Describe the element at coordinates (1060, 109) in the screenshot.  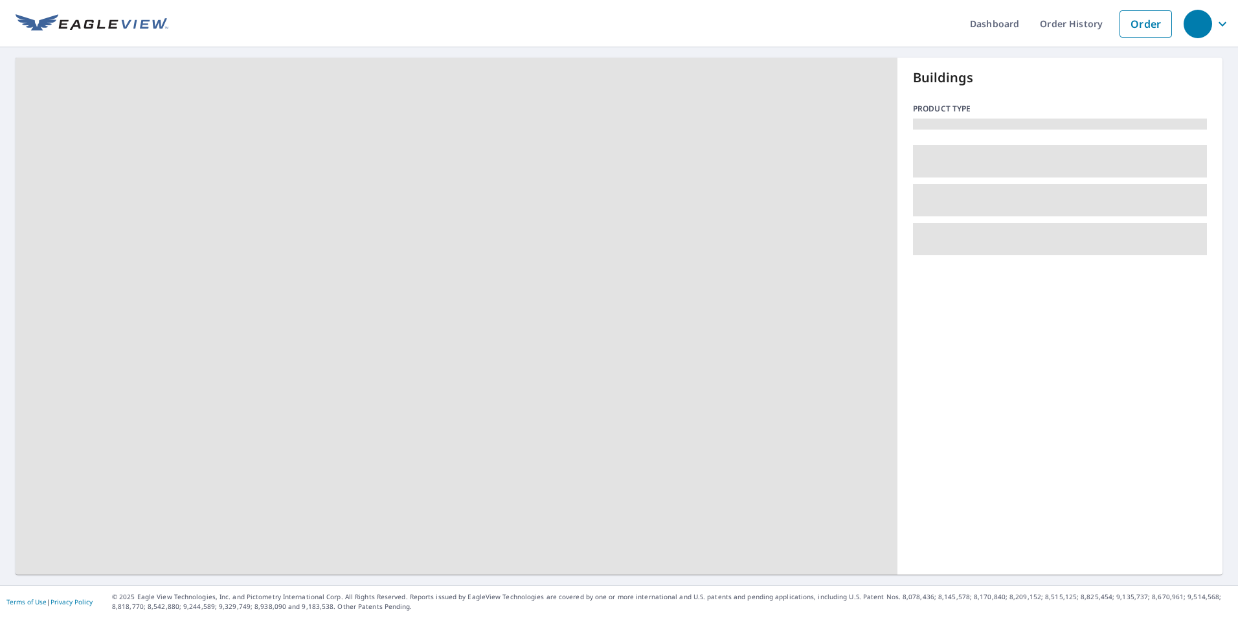
I see `p: Product type` at that location.